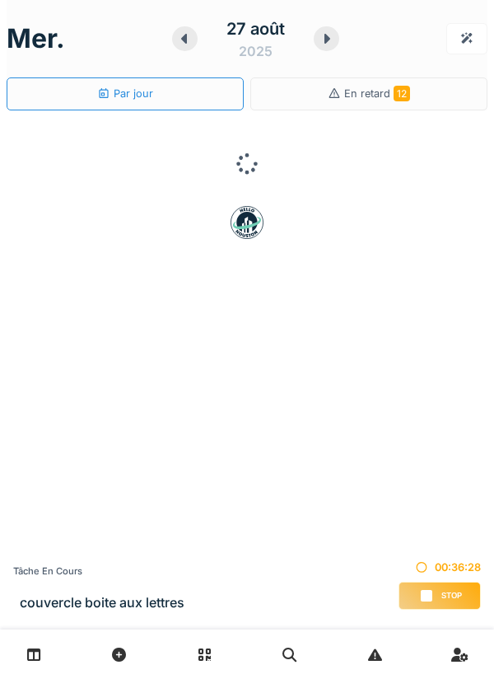  I want to click on div: 00:36:28, so click(440, 567).